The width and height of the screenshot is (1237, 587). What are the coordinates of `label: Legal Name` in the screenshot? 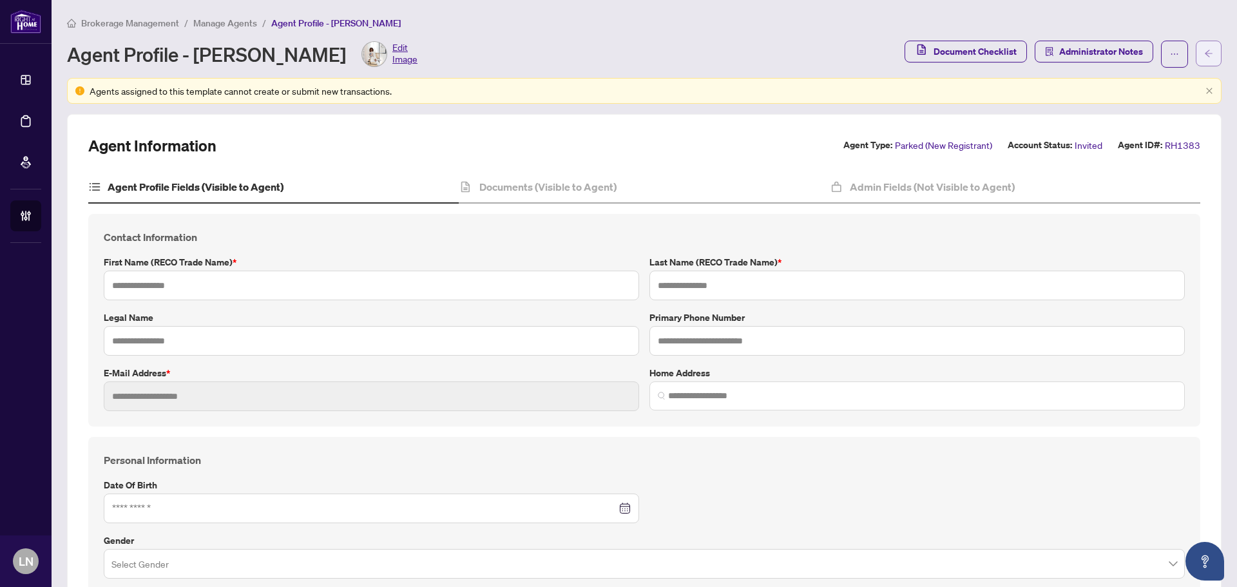 It's located at (371, 318).